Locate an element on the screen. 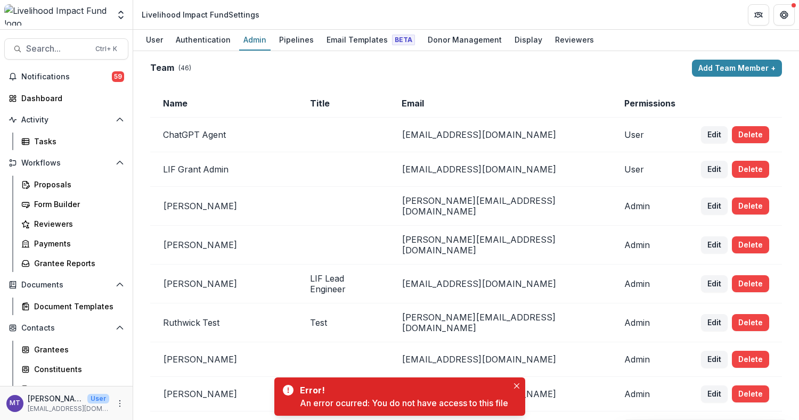  button: Open entity switcher is located at coordinates (121, 15).